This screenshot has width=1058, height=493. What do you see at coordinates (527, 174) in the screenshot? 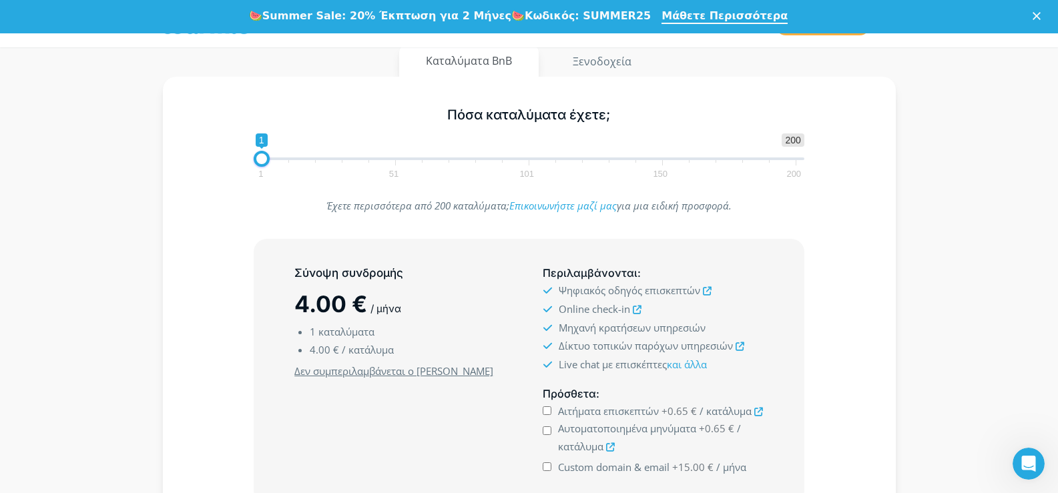
I see `span: 101` at bounding box center [527, 174].